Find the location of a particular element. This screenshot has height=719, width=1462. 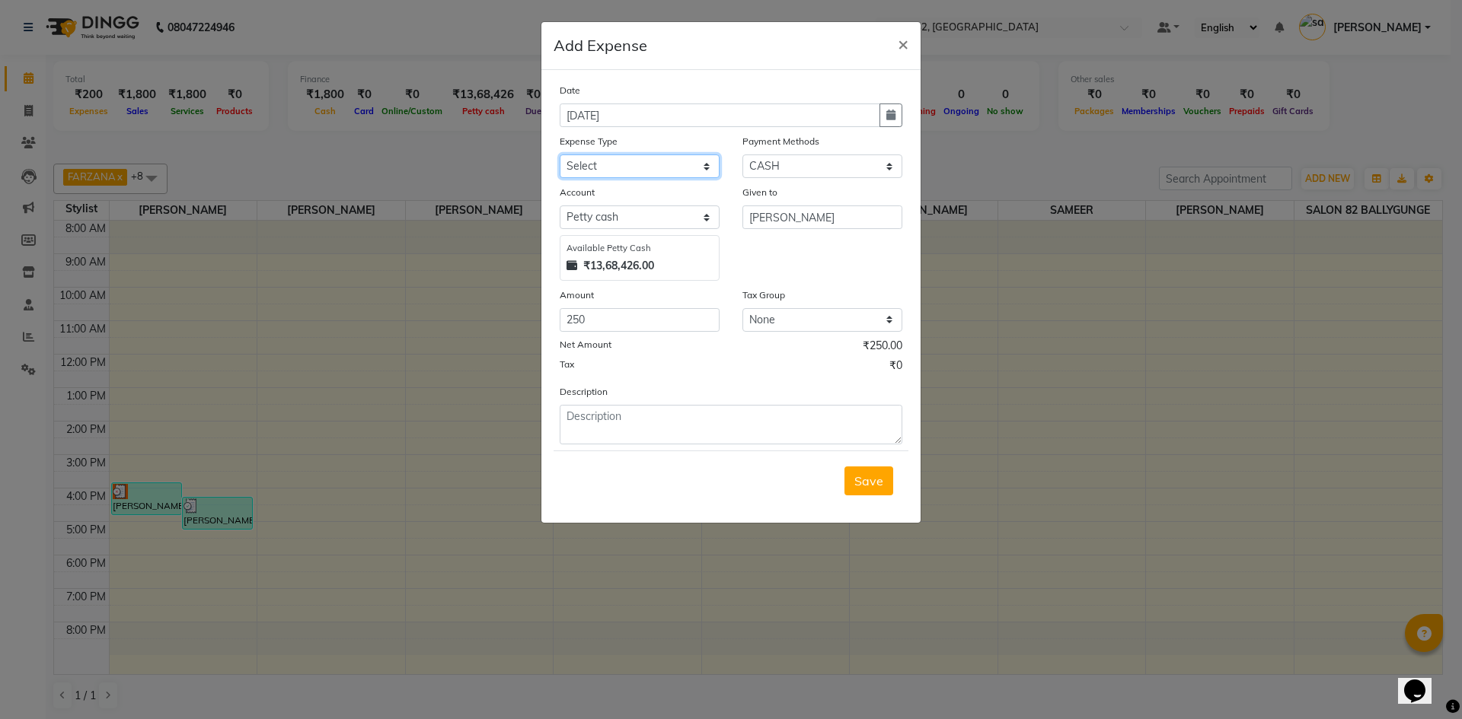

label: Given to is located at coordinates (760, 193).